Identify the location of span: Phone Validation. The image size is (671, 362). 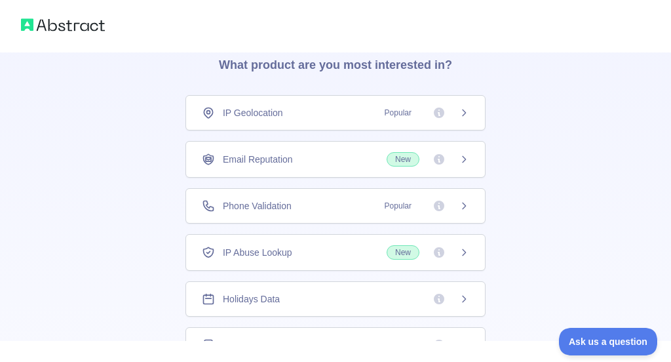
(257, 206).